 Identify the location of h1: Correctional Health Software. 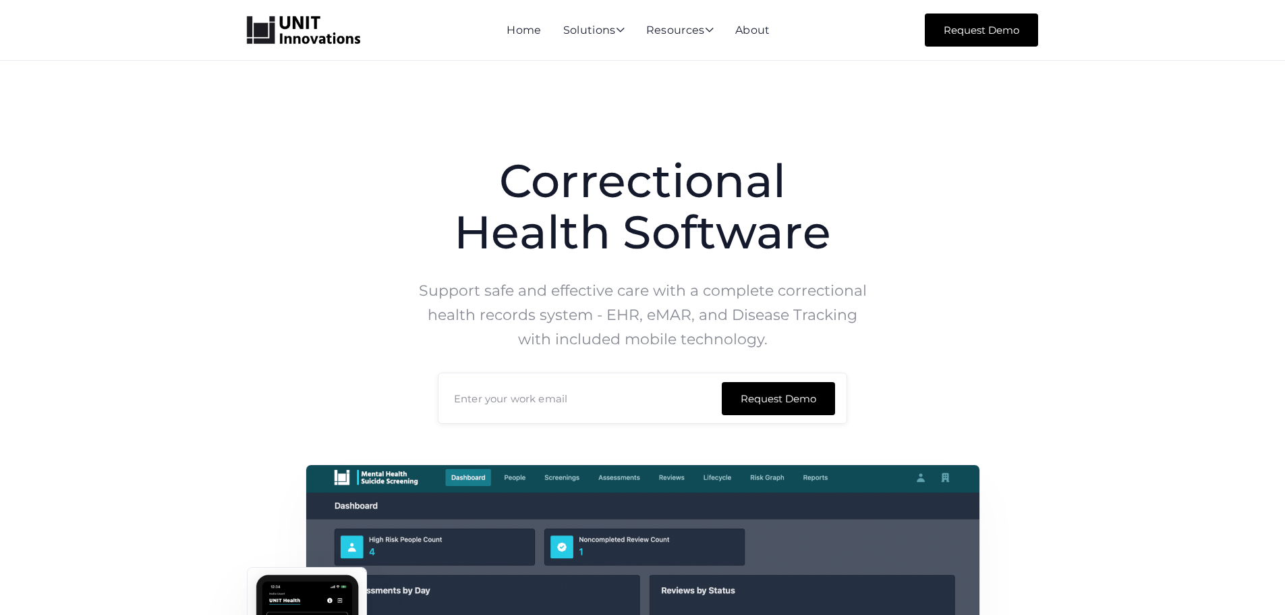
(643, 206).